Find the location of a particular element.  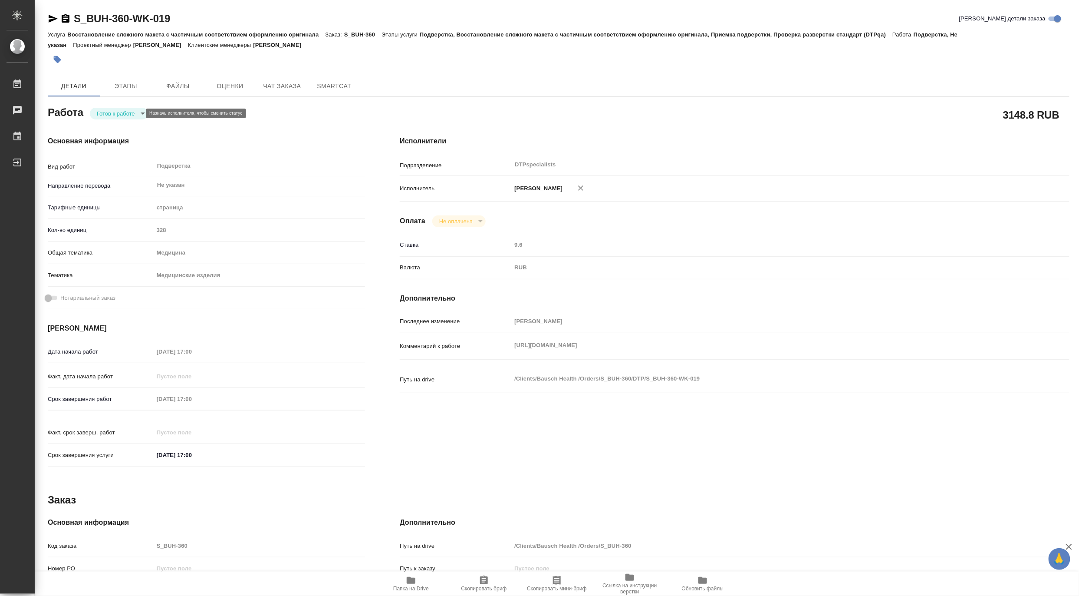

button: Добавить тэг is located at coordinates (57, 59).